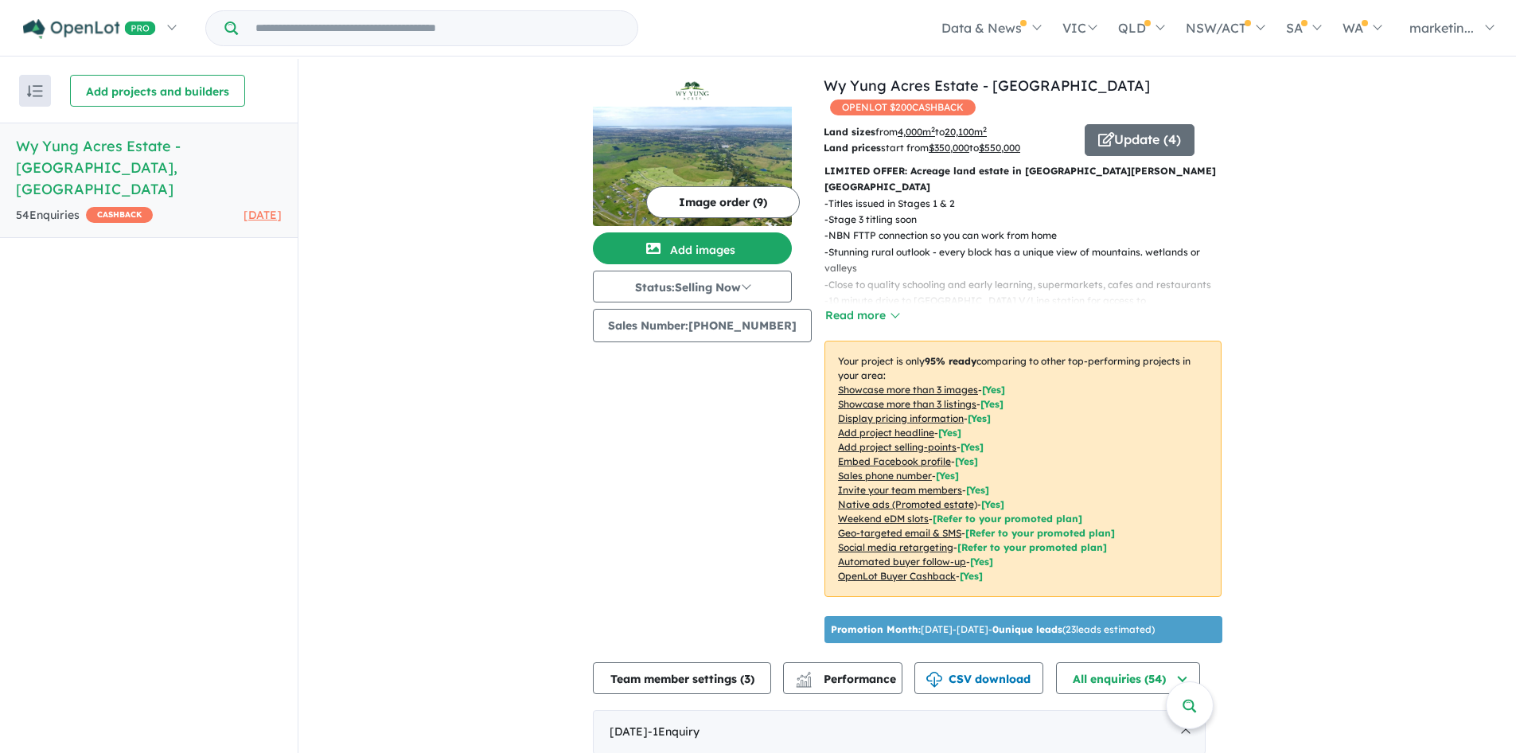  I want to click on b: 95 % ready, so click(950, 361).